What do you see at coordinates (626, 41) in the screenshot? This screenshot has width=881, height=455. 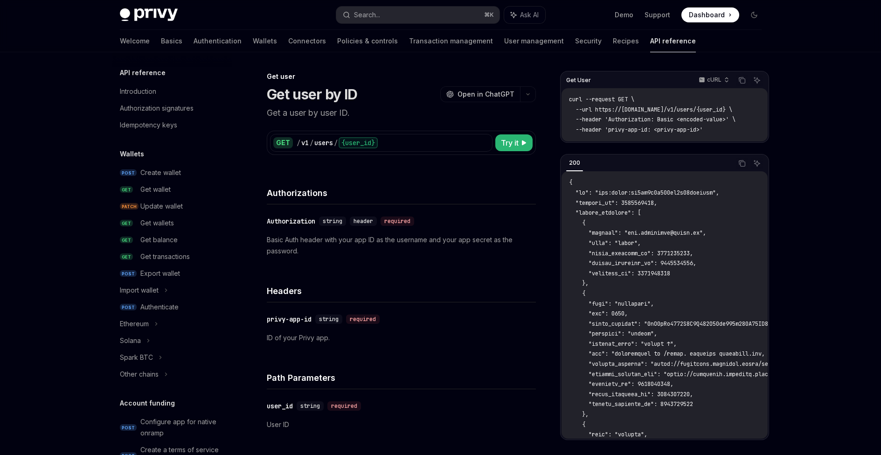 I see `a: Recipes` at bounding box center [626, 41].